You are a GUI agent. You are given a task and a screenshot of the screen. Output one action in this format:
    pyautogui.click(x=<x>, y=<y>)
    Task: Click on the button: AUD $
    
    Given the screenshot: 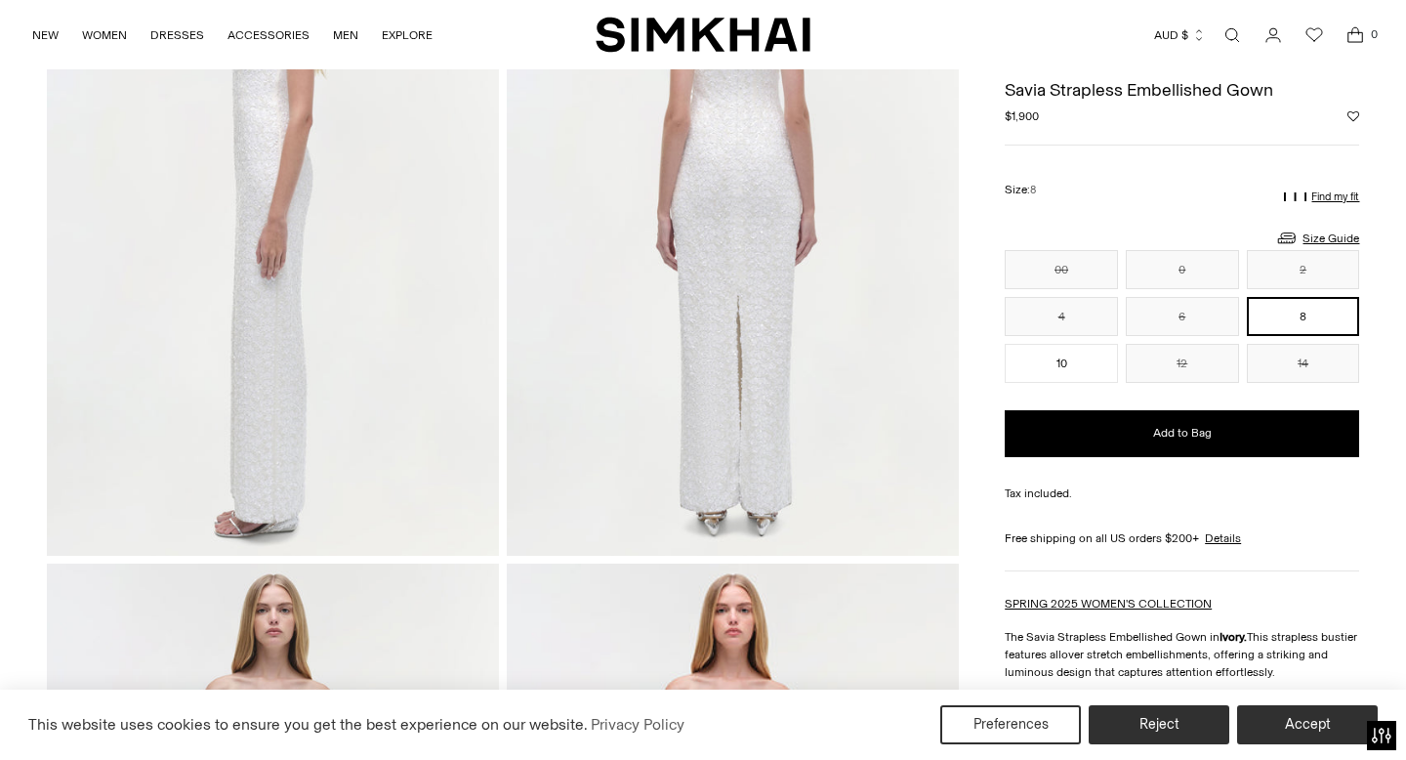 What is the action you would take?
    pyautogui.click(x=1179, y=35)
    